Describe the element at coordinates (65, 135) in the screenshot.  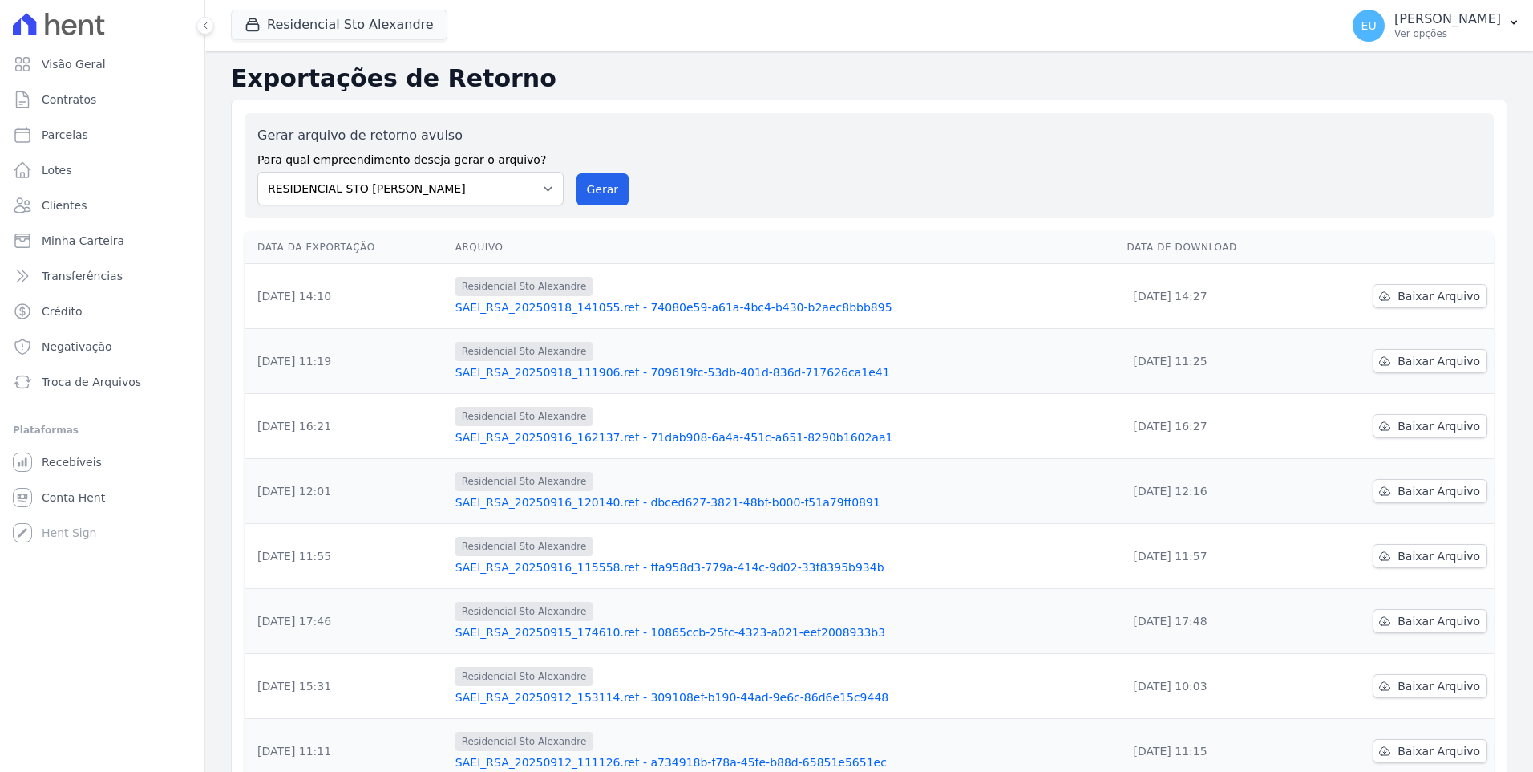
I see `span: Parcelas` at that location.